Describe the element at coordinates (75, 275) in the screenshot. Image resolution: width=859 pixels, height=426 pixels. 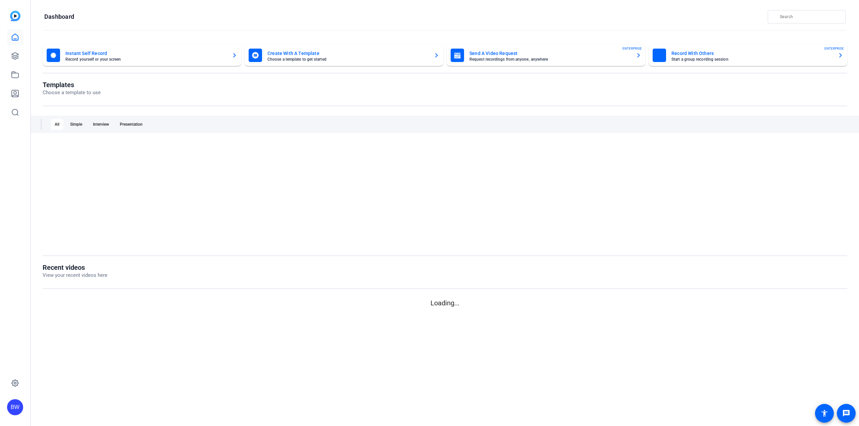
I see `p: View your recent videos here` at that location.